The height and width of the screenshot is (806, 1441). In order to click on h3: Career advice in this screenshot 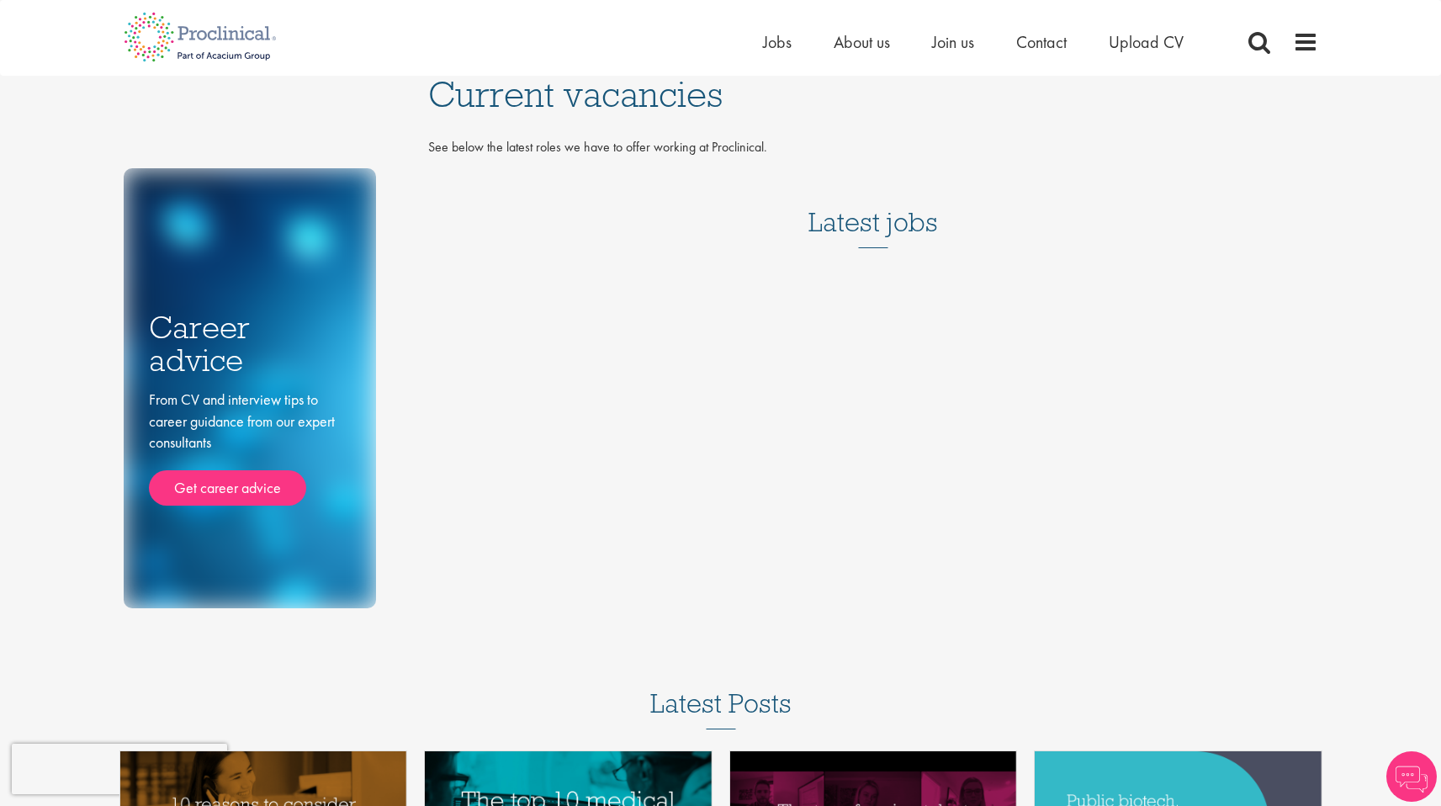, I will do `click(250, 343)`.